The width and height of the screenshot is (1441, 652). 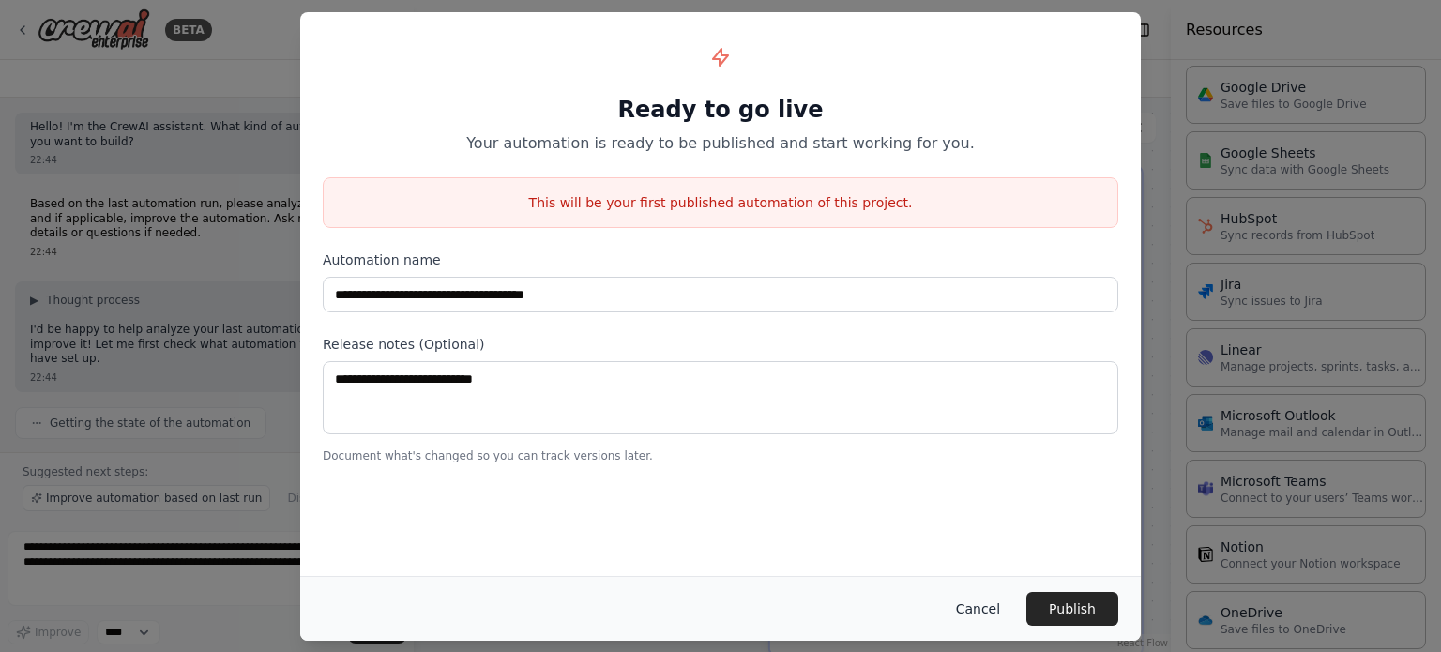 What do you see at coordinates (978, 609) in the screenshot?
I see `button: Cancel` at bounding box center [978, 609].